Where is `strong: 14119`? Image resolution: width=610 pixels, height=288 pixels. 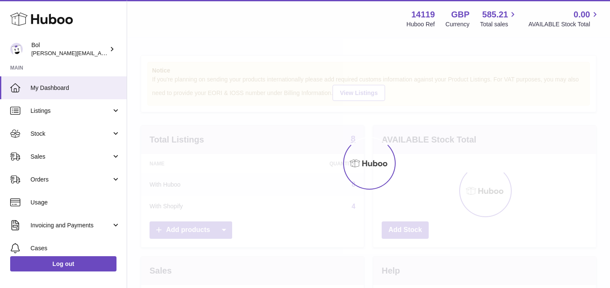
strong: 14119 is located at coordinates (423, 14).